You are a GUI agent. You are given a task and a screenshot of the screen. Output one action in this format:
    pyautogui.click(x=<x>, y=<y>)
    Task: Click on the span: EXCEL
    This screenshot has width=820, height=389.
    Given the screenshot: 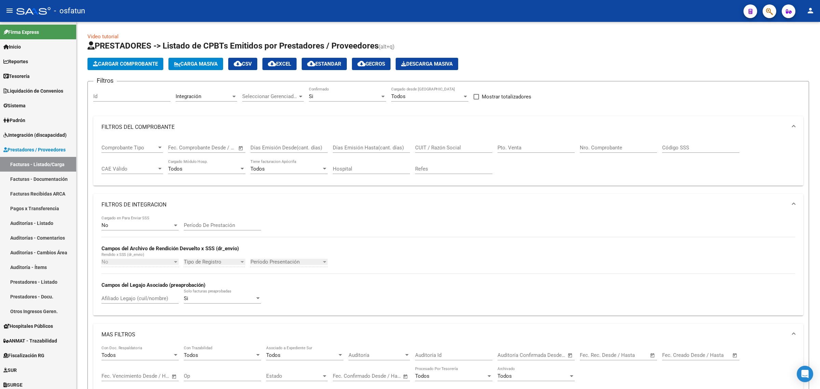 What is the action you would take?
    pyautogui.click(x=279, y=64)
    